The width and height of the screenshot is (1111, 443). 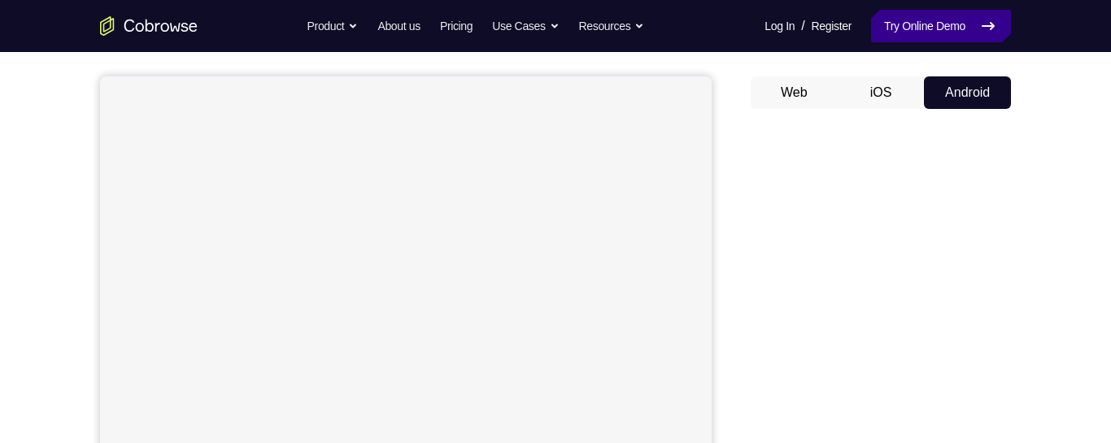 I want to click on button: iOS, so click(x=881, y=93).